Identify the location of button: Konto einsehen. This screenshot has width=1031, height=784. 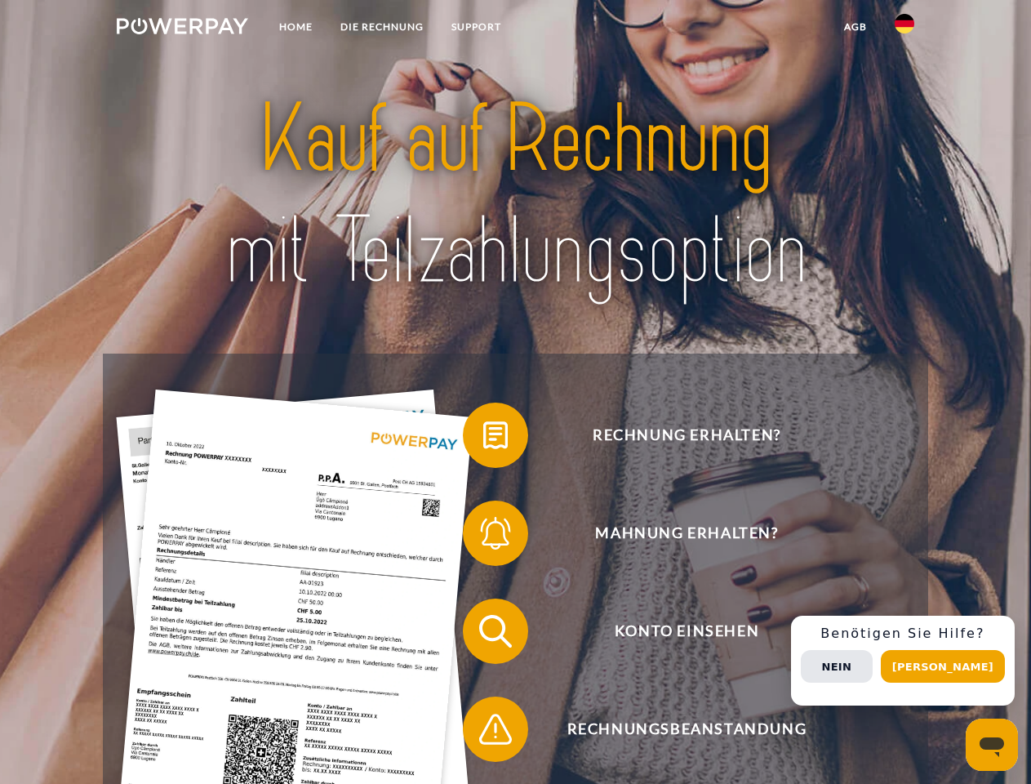
(675, 631).